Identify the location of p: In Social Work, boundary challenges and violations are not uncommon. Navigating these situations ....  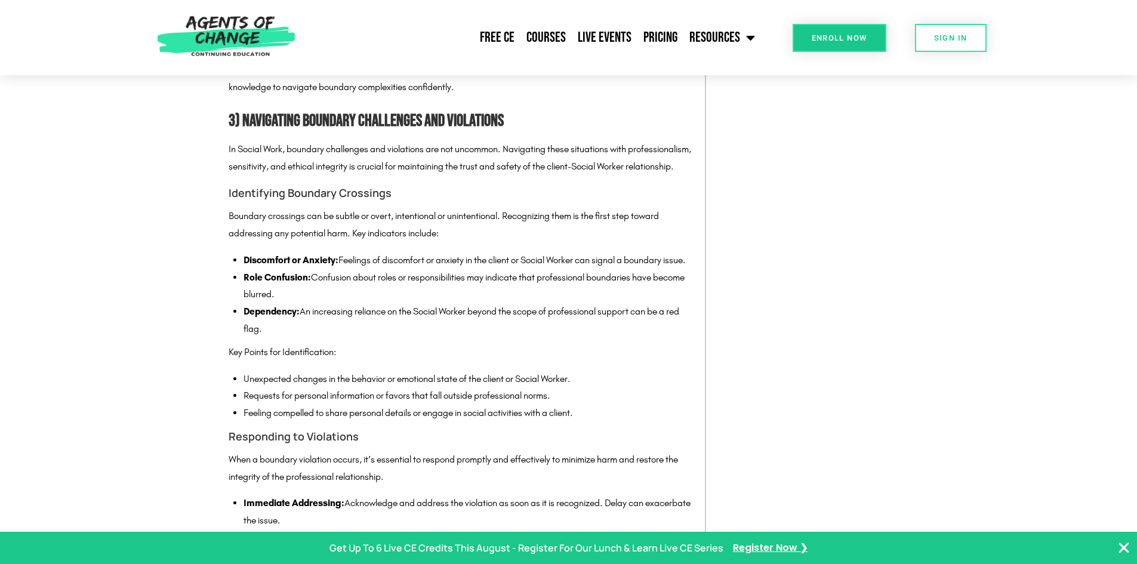
(461, 158).